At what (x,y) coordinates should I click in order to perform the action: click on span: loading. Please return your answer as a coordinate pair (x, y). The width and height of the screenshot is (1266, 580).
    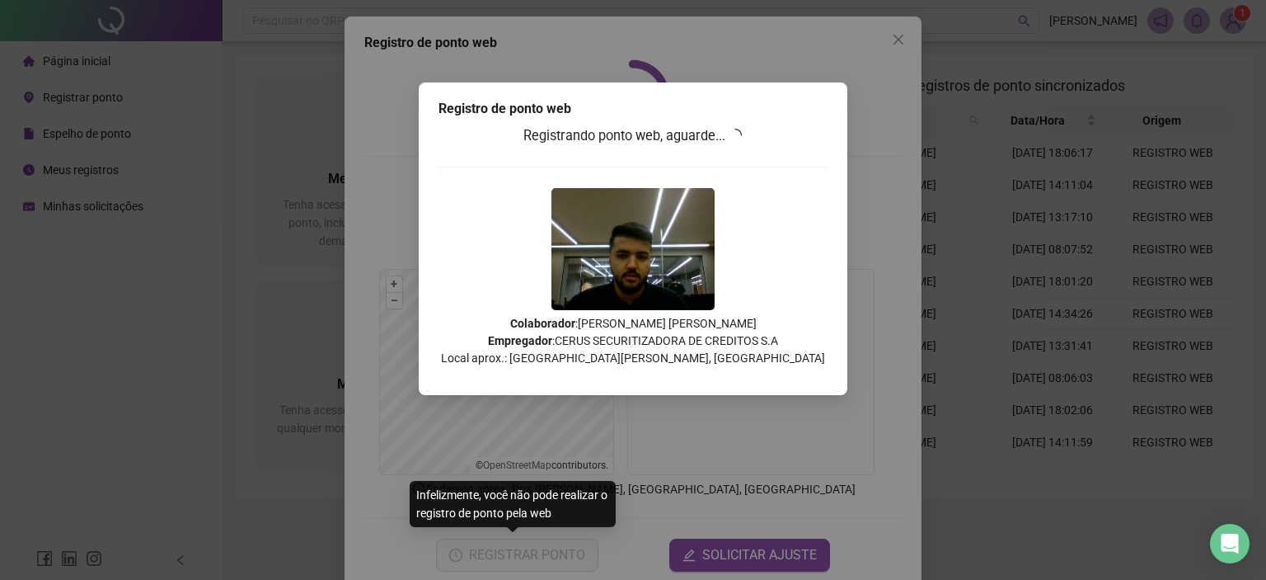
    Looking at the image, I should click on (735, 135).